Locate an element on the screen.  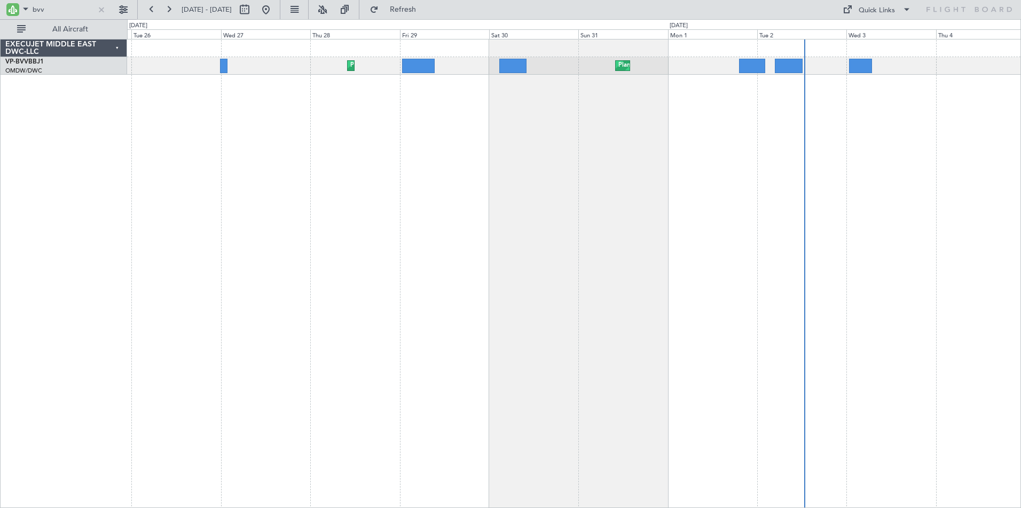
div: Quick Links is located at coordinates (877, 11).